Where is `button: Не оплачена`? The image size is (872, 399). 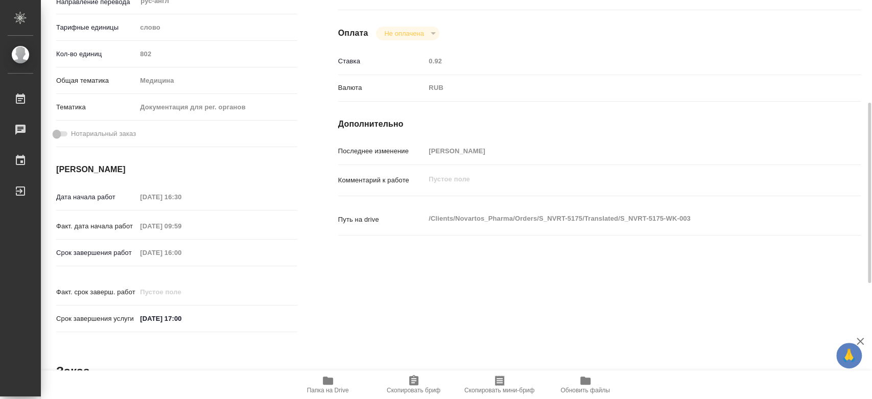
button: Не оплачена is located at coordinates (404, 33).